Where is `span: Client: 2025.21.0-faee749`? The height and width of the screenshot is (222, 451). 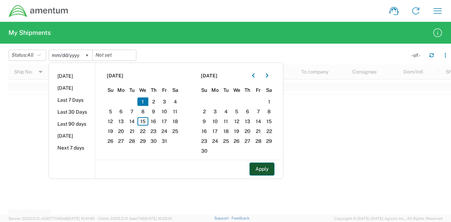 span: Client: 2025.21.0-faee749 is located at coordinates (135, 219).